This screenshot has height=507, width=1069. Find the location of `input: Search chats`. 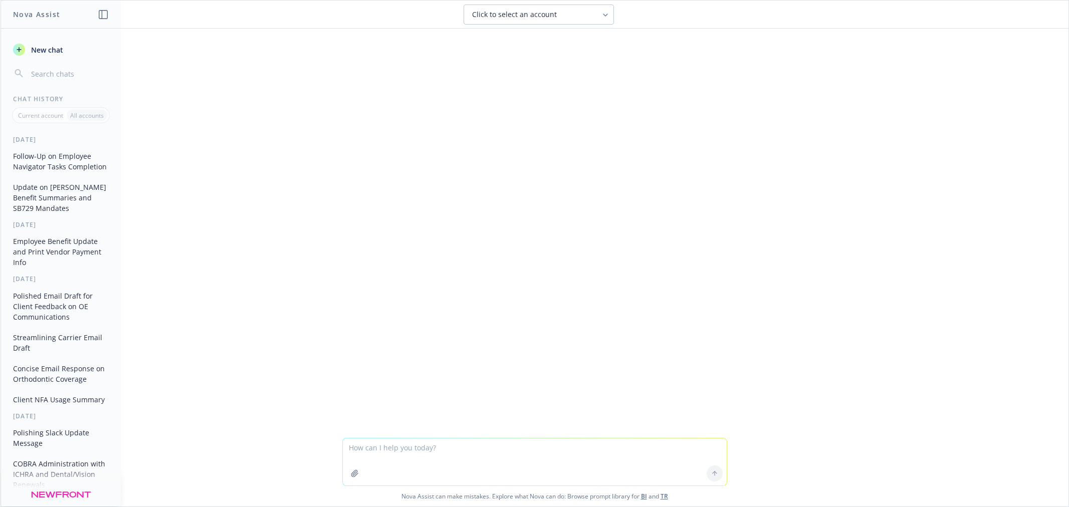

input: Search chats is located at coordinates (69, 74).